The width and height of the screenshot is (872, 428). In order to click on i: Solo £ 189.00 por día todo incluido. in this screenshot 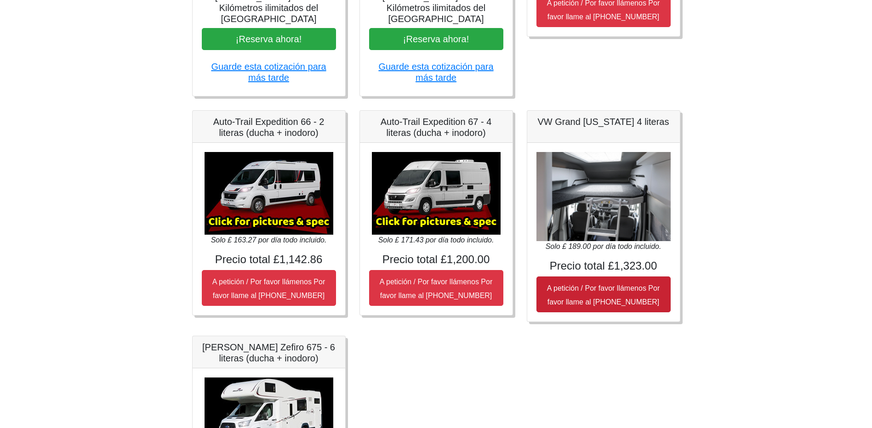, I will do `click(603, 246)`.